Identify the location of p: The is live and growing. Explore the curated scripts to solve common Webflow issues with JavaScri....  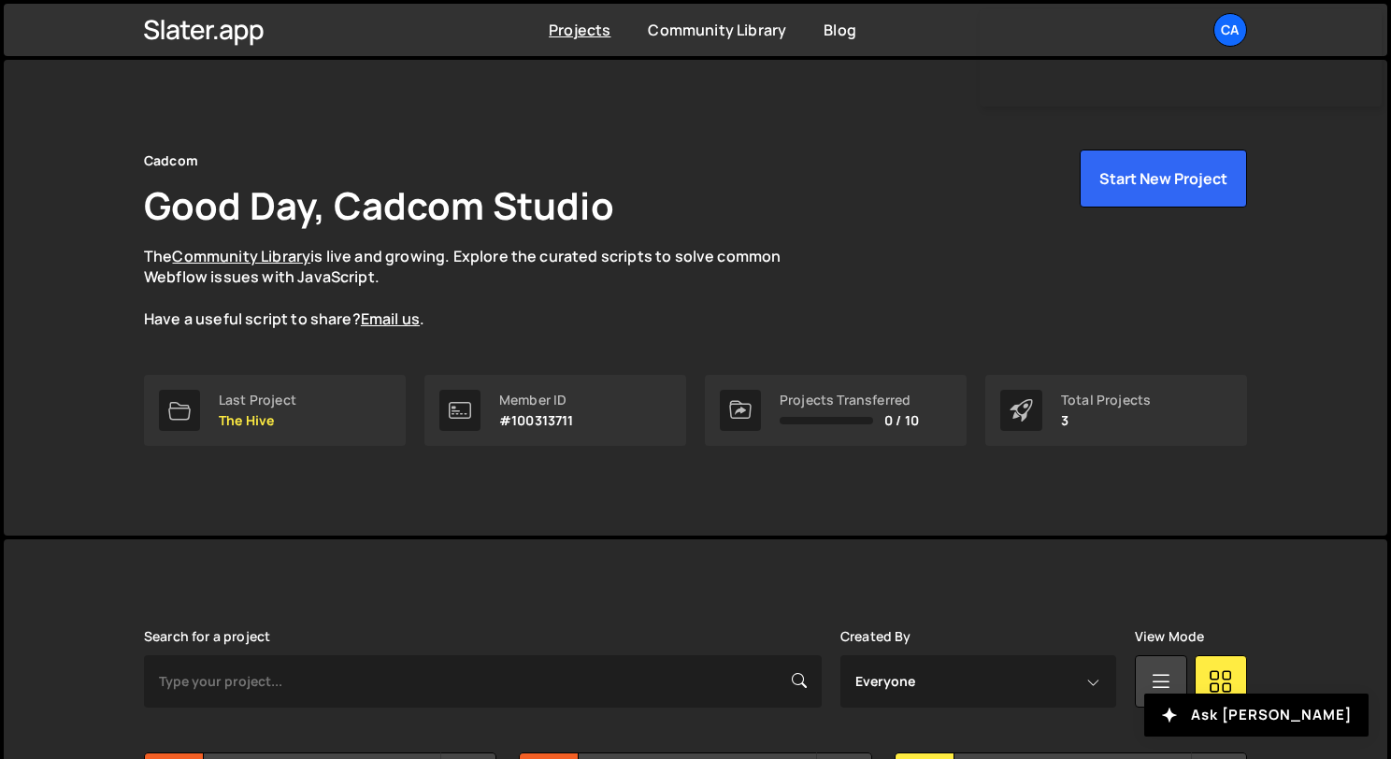
(480, 288).